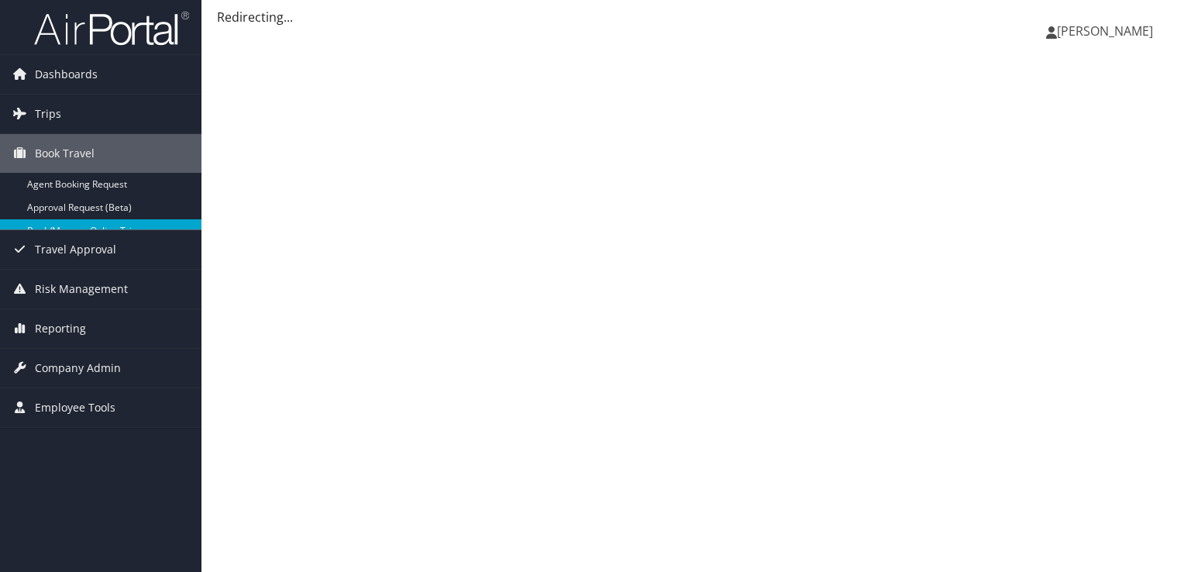  What do you see at coordinates (81, 289) in the screenshot?
I see `span: Risk Management` at bounding box center [81, 289].